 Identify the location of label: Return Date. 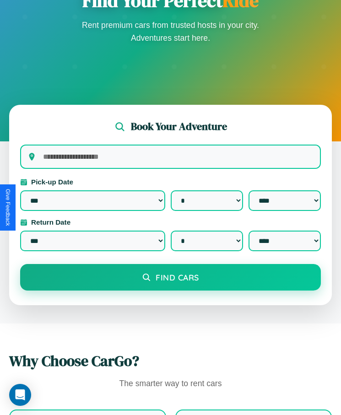
(170, 222).